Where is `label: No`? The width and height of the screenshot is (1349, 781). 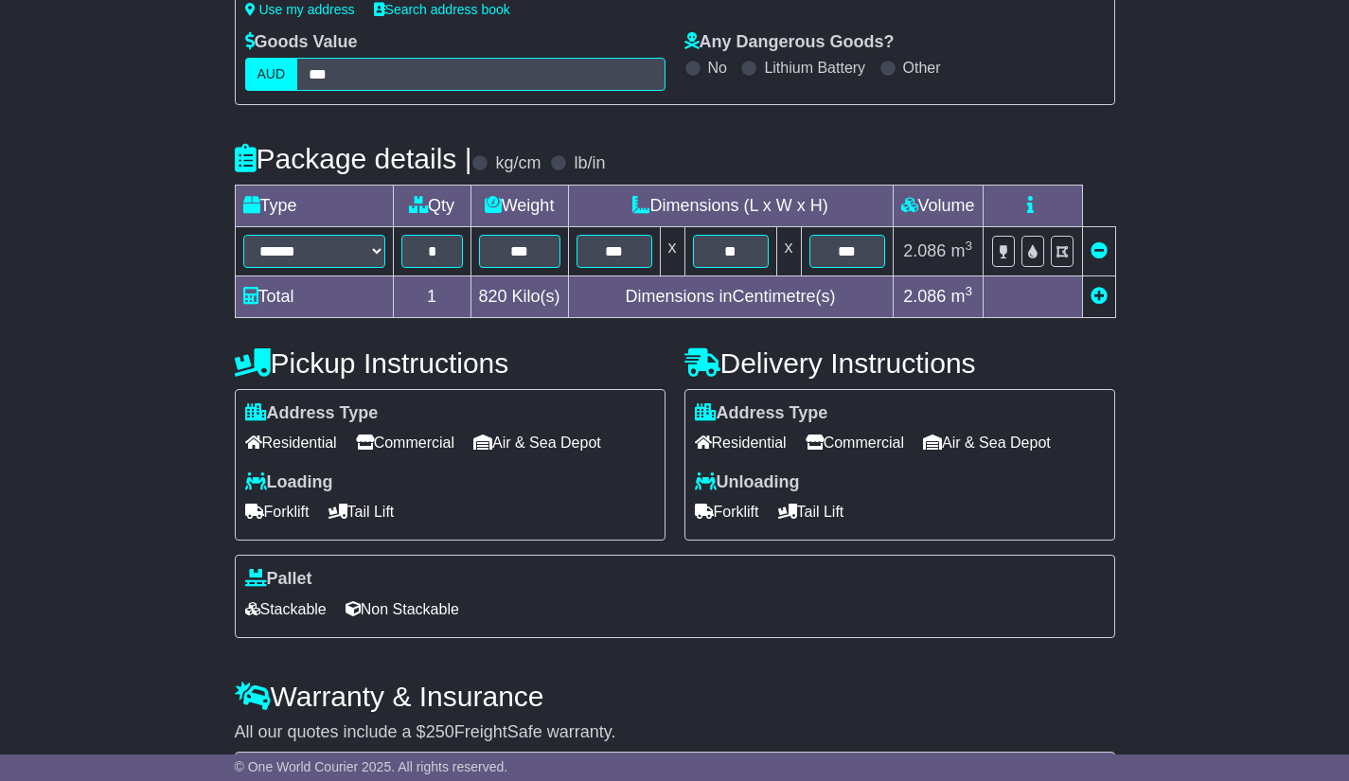
label: No is located at coordinates (718, 67).